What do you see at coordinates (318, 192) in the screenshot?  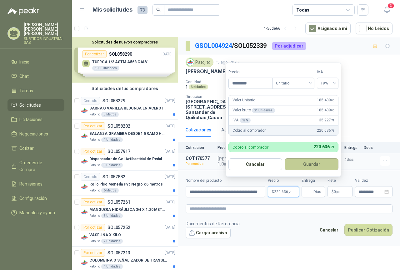 I see `span: Días` at bounding box center [318, 192].